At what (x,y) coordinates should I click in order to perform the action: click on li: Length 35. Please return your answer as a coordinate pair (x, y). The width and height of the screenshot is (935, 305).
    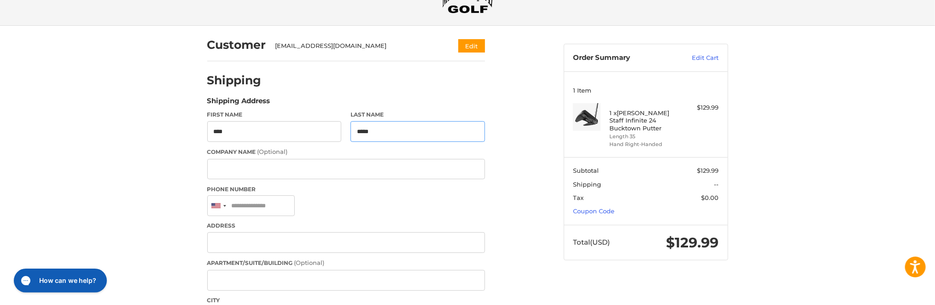
    Looking at the image, I should click on (644, 136).